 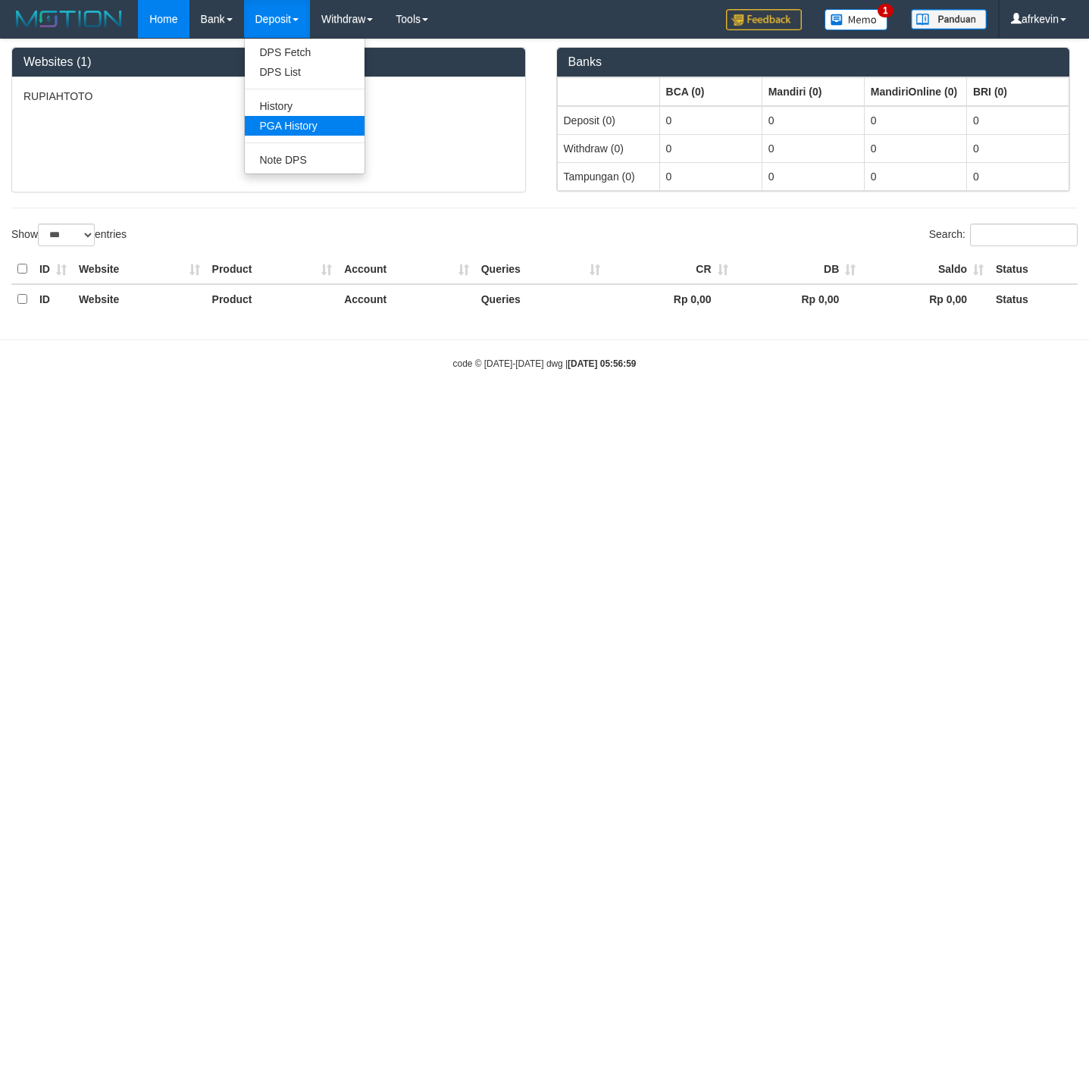 What do you see at coordinates (608, 120) in the screenshot?
I see `td: Deposit (0)` at bounding box center [608, 120].